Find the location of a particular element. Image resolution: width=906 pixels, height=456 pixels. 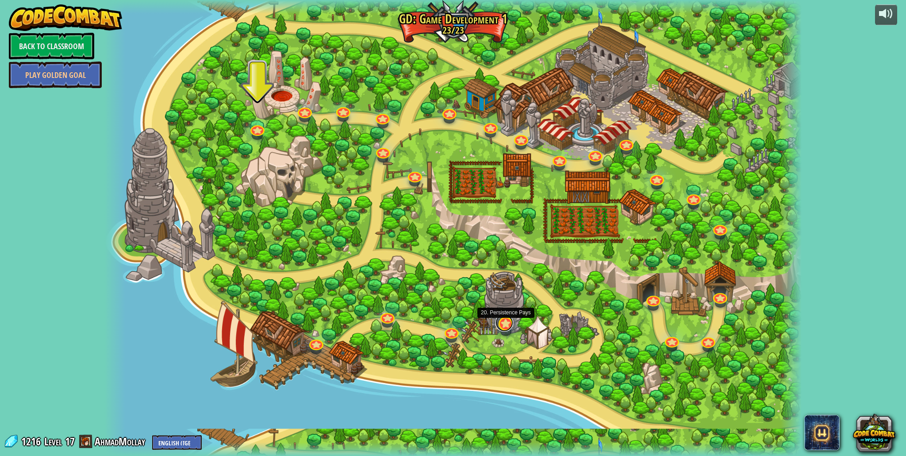

span: Level is located at coordinates (53, 441).